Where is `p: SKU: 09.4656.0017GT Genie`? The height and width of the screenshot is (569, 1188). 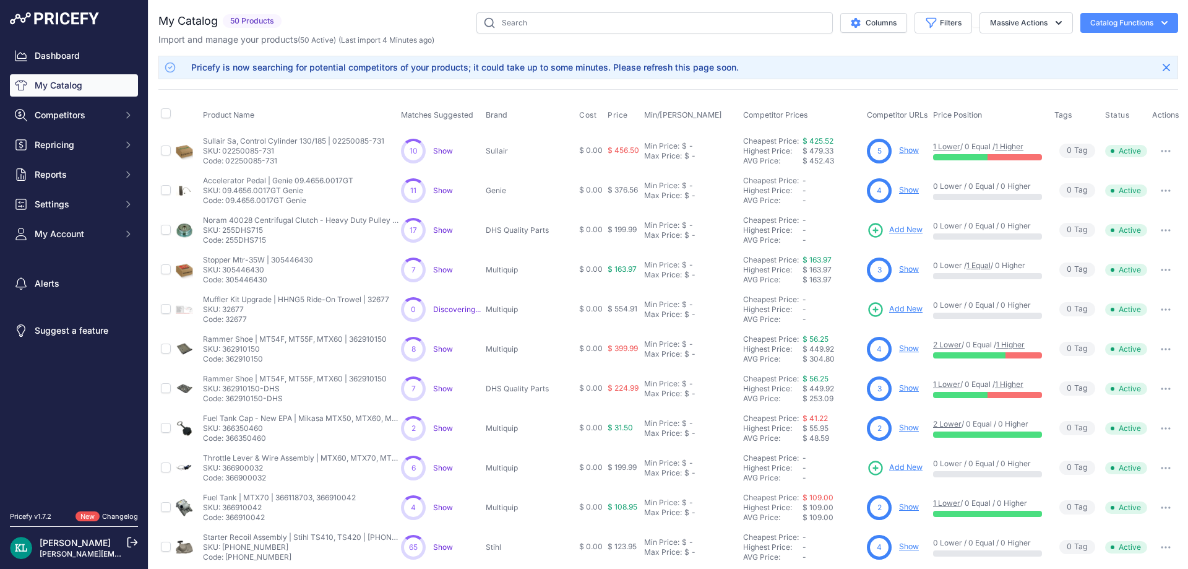
p: SKU: 09.4656.0017GT Genie is located at coordinates (278, 191).